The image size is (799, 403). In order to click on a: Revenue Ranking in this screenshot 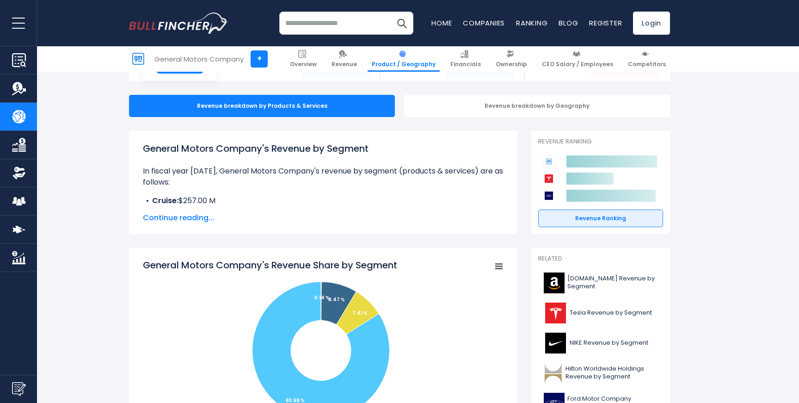, I will do `click(600, 218)`.